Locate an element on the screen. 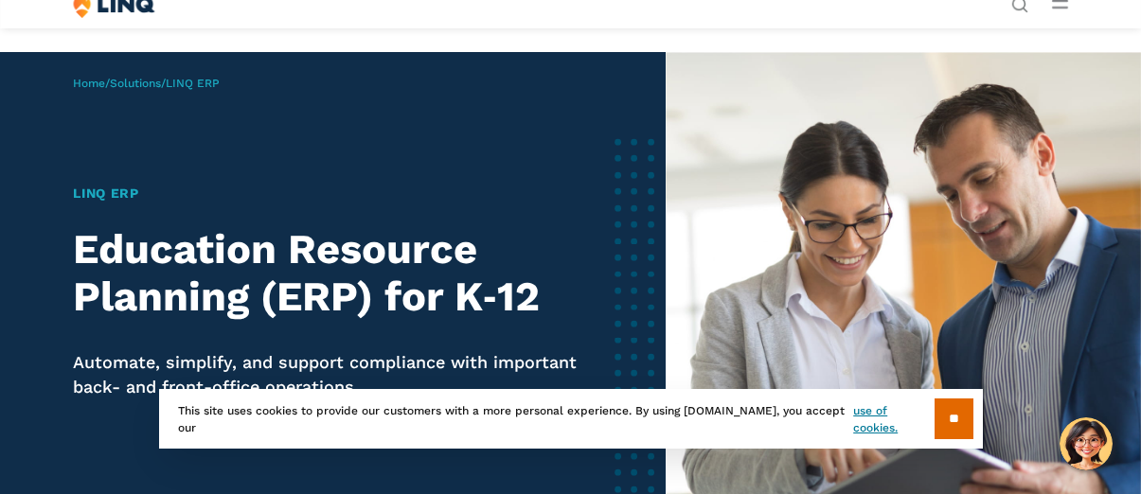  h1: LINQ ERP is located at coordinates (332, 193).